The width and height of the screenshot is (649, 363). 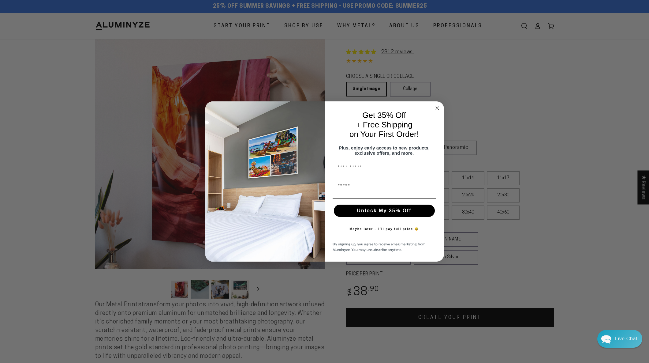 I want to click on span: Get 35% Off, so click(x=384, y=115).